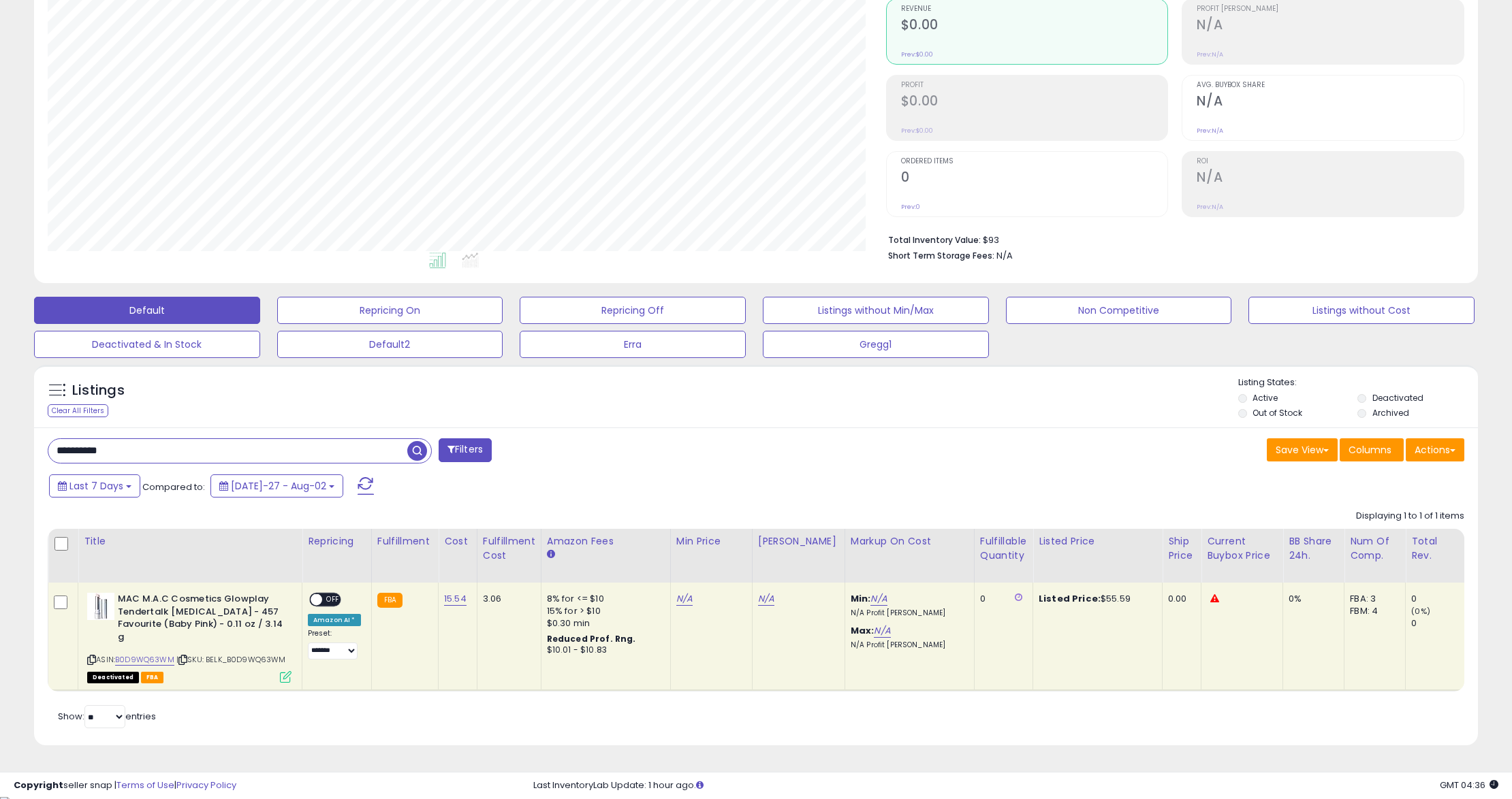 The width and height of the screenshot is (1512, 799). Describe the element at coordinates (147, 311) in the screenshot. I see `button: Default` at that location.